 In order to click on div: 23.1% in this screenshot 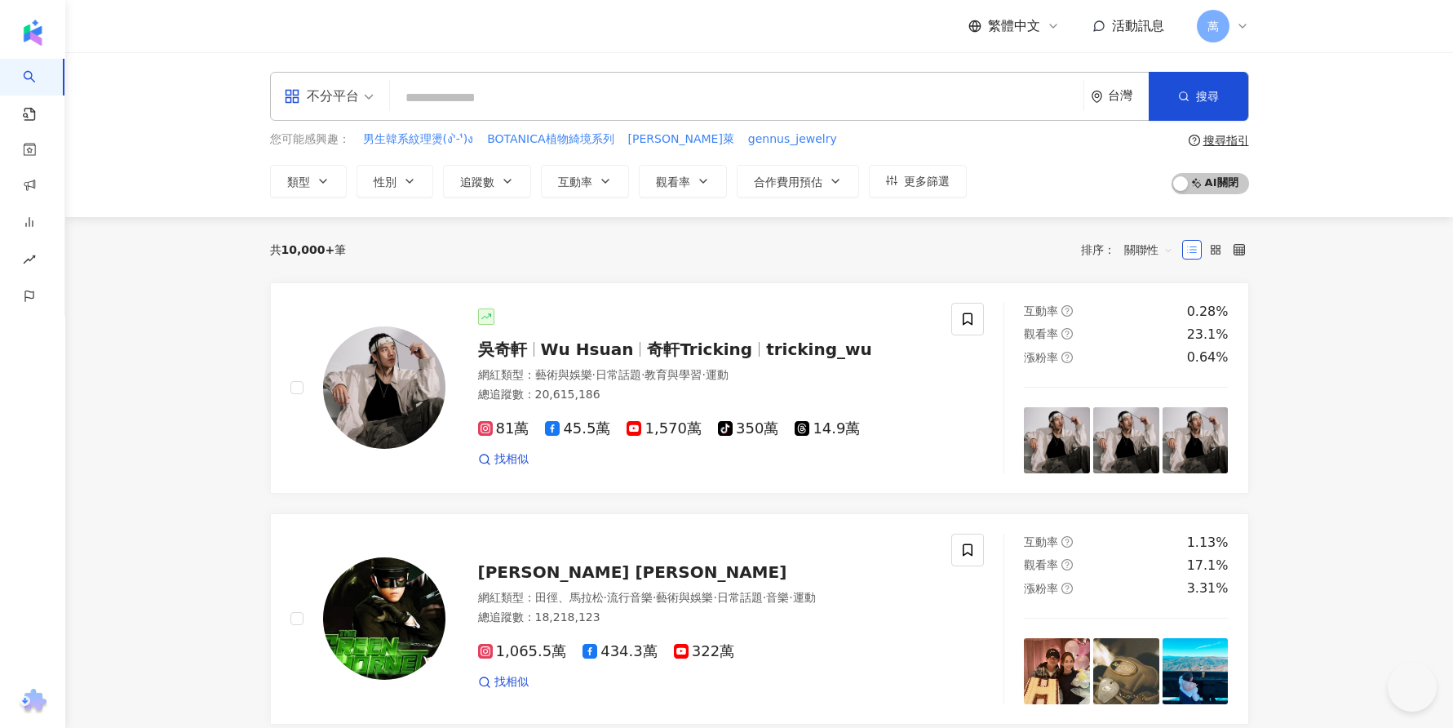, I will do `click(1207, 334)`.